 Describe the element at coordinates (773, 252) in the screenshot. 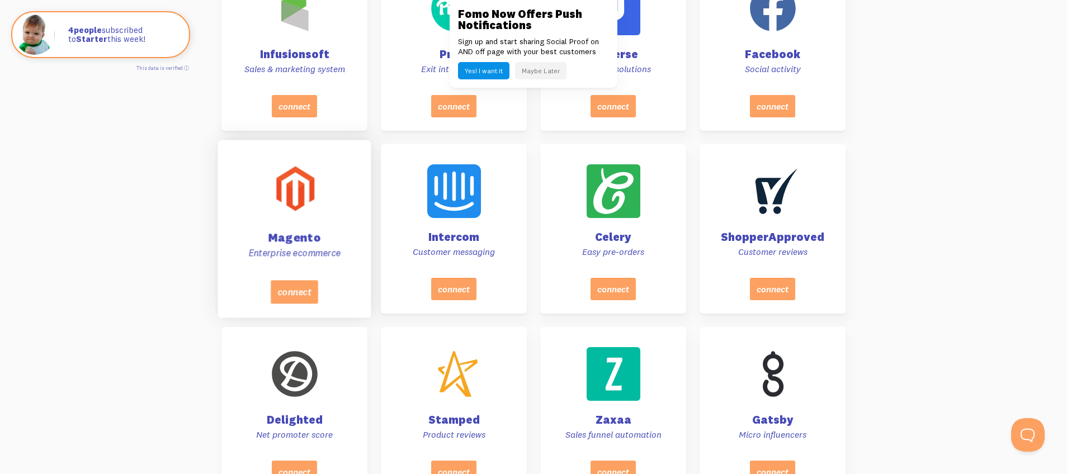

I see `p: Customer reviews` at that location.